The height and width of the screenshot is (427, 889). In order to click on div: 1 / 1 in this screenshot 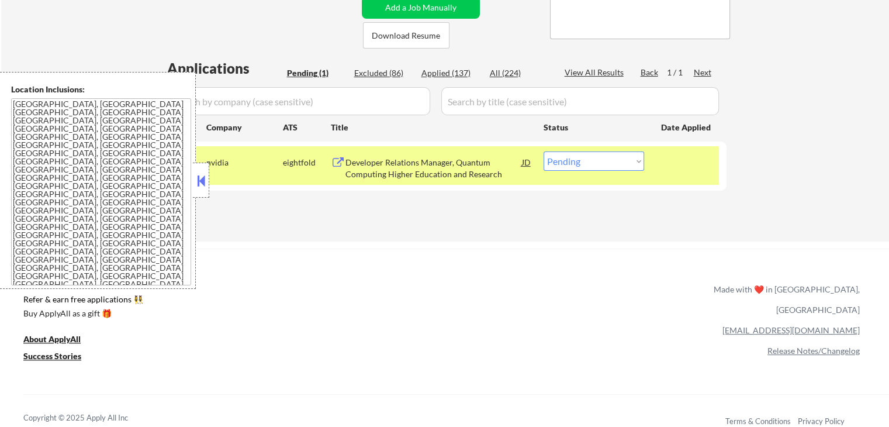, I will do `click(681, 73)`.